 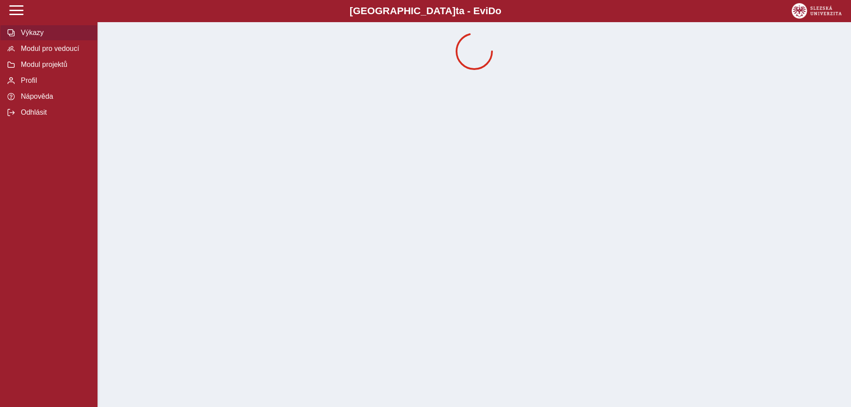 I want to click on span: o, so click(x=499, y=11).